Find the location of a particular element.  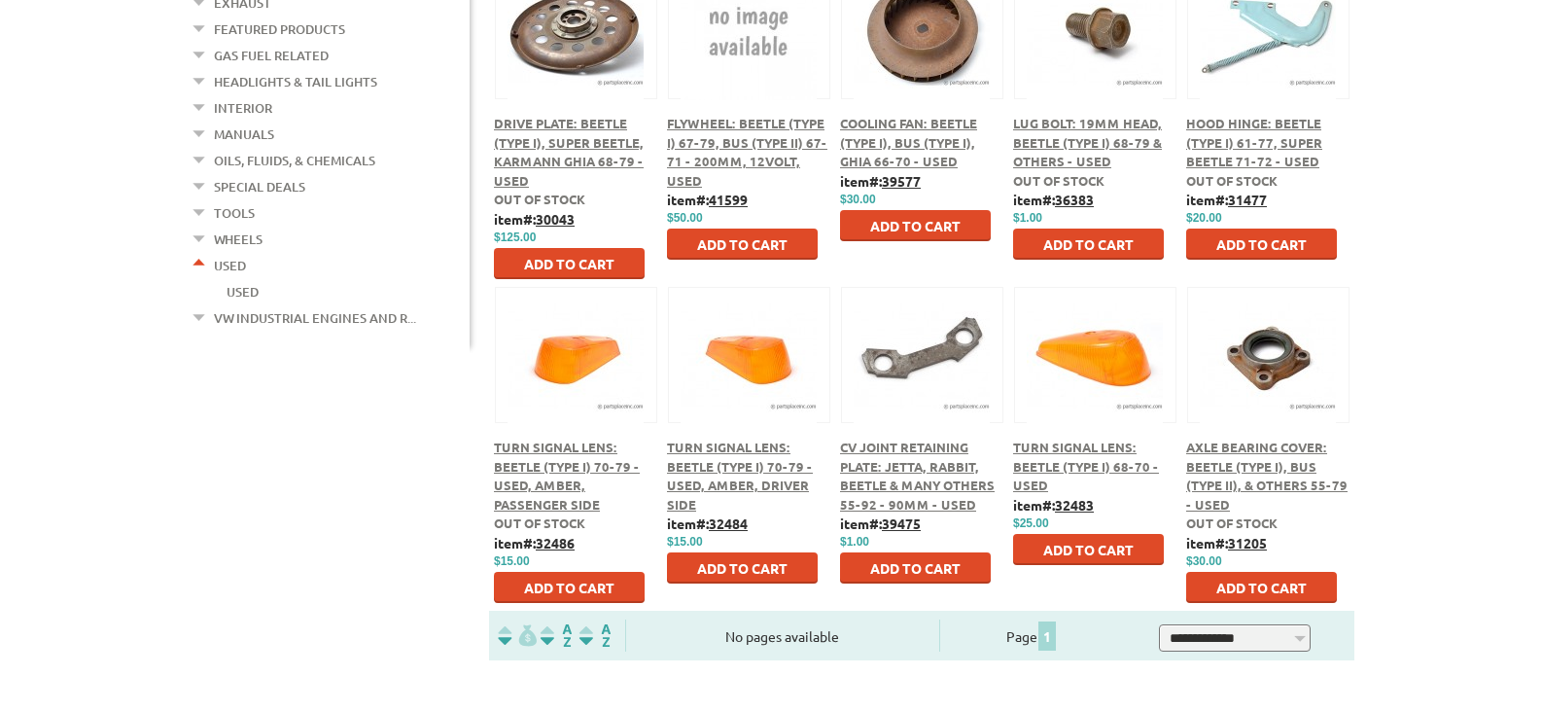

a: Tools is located at coordinates (234, 213).